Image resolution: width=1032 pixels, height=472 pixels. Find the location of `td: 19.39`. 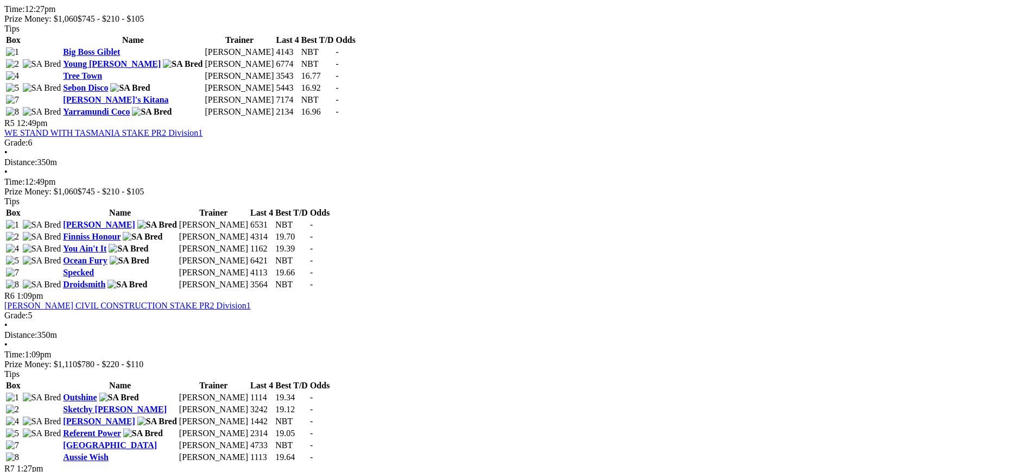

td: 19.39 is located at coordinates (292, 249).